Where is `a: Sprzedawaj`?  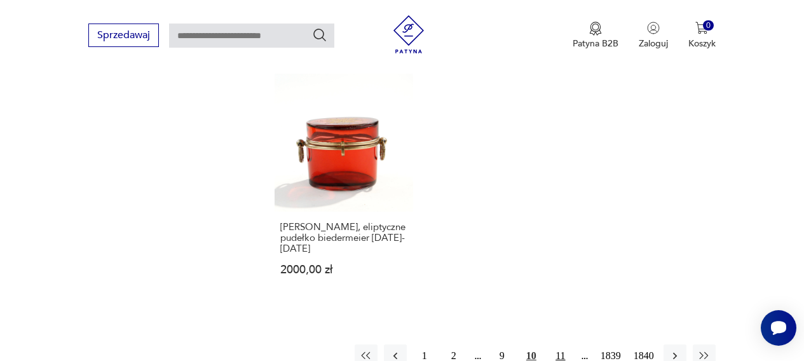 a: Sprzedawaj is located at coordinates (123, 36).